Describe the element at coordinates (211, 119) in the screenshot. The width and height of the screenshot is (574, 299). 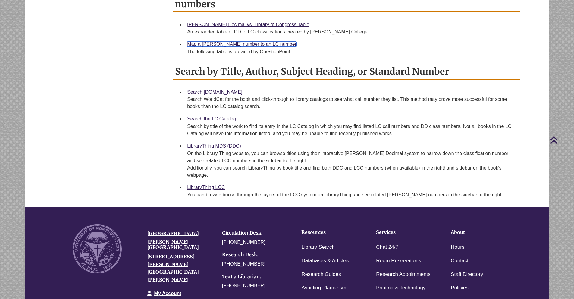
I see `a: Search the LC Catalog` at that location.